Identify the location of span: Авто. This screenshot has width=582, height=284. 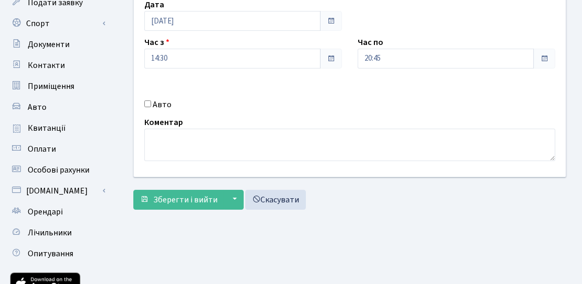
(37, 107).